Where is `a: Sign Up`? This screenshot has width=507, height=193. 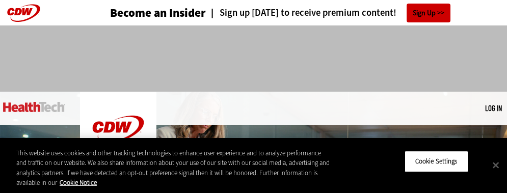
a: Sign Up is located at coordinates (428, 13).